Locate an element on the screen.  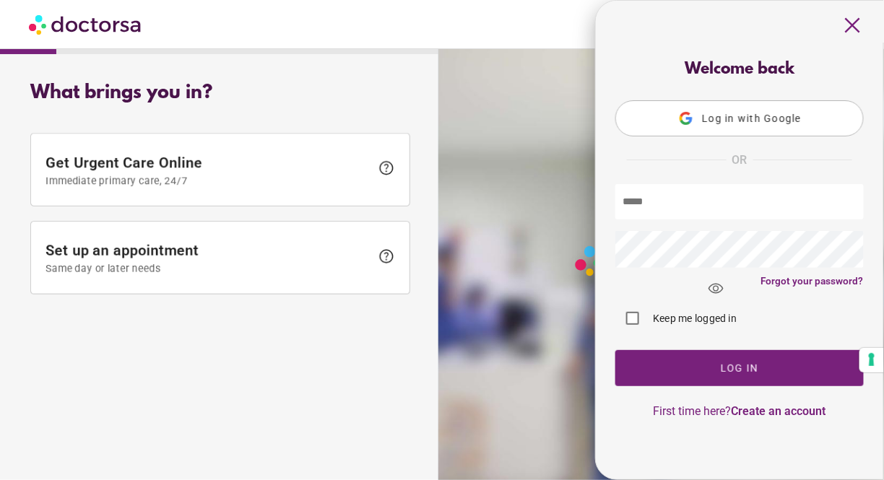
a: Create an account is located at coordinates (779, 411).